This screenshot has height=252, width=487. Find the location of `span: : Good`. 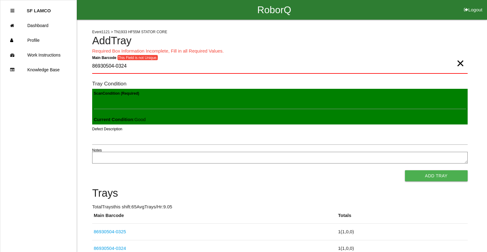

span: : Good is located at coordinates (120, 119).